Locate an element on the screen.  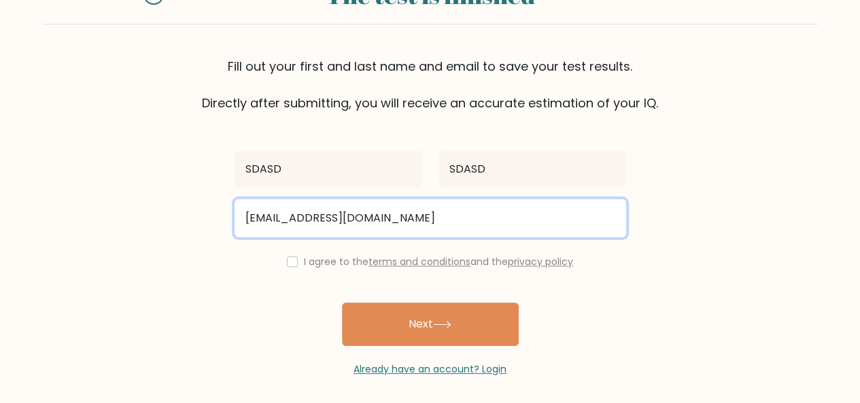
input: Last name is located at coordinates (532, 169).